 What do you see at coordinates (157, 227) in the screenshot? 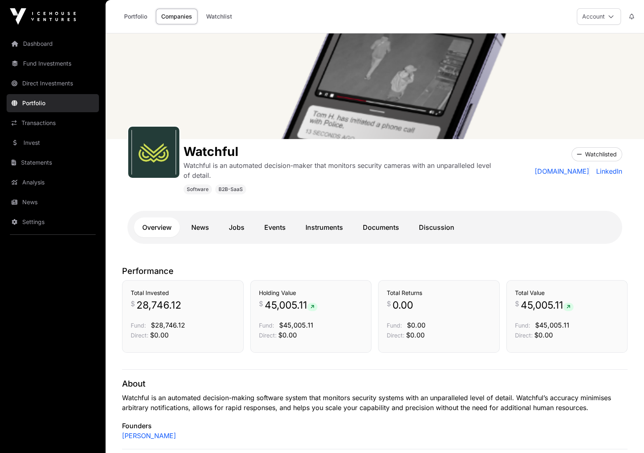
I see `a: Overview` at bounding box center [157, 227].